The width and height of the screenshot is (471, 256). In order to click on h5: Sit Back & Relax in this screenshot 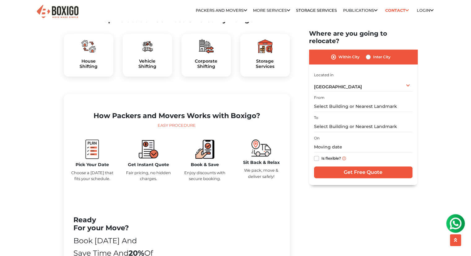, I will do `click(261, 162)`.